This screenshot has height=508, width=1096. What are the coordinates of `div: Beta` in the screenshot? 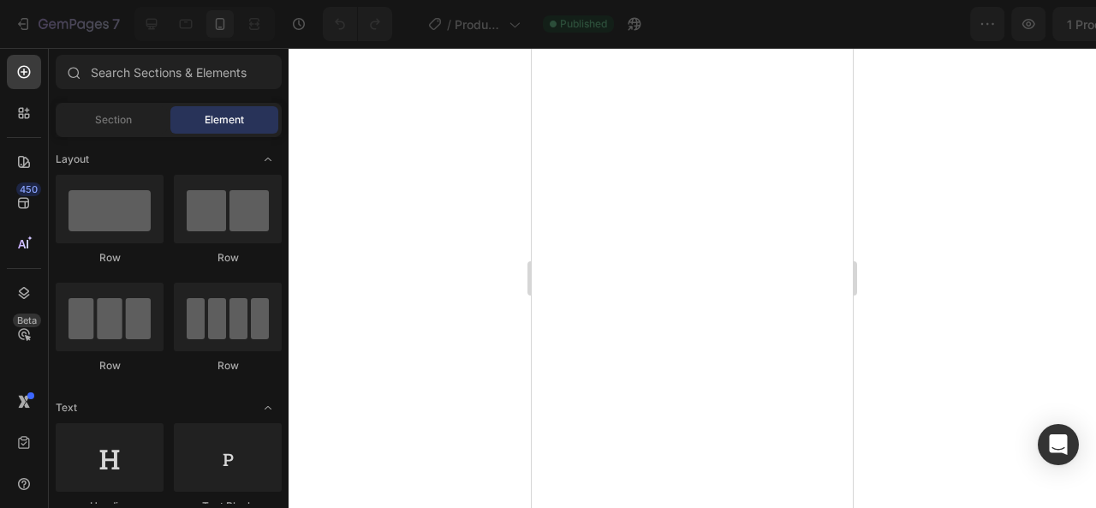 It's located at (27, 320).